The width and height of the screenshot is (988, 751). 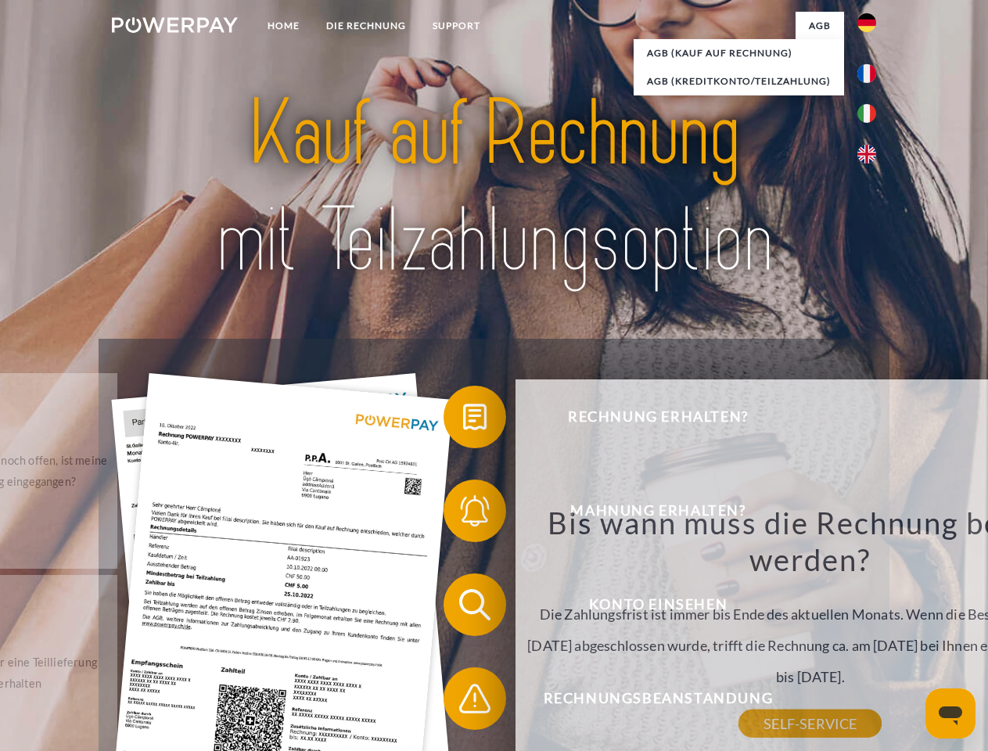 I want to click on a: SUPPORT, so click(x=456, y=26).